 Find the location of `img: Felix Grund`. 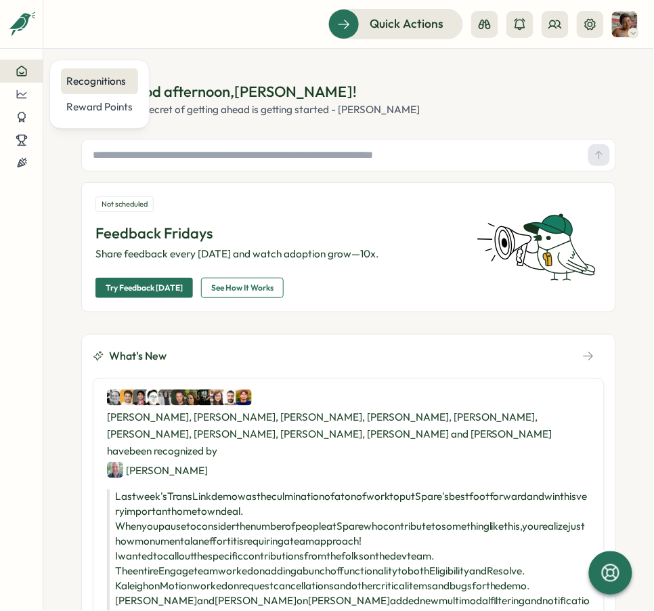

img: Felix Grund is located at coordinates (128, 398).